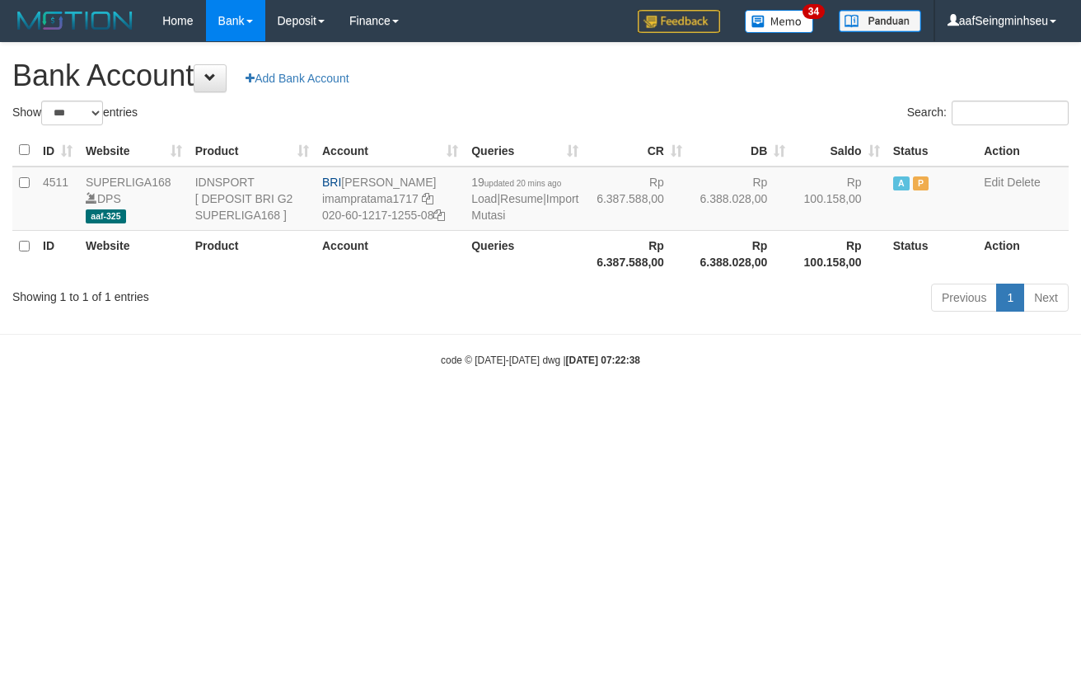 The width and height of the screenshot is (1081, 700). I want to click on td: IDNSPORT [ DEPOSIT BRI G2 SUPERLIGA168 ], so click(252, 199).